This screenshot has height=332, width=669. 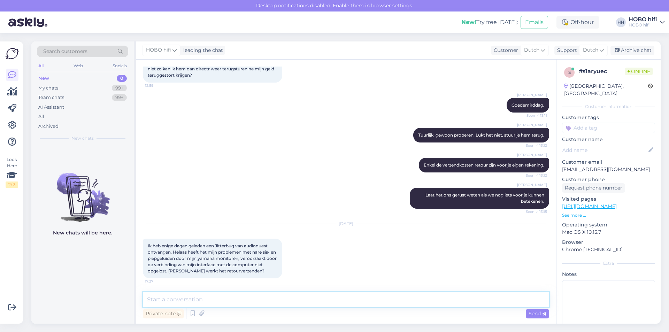 What do you see at coordinates (12, 172) in the screenshot?
I see `div: Look Here` at bounding box center [12, 172].